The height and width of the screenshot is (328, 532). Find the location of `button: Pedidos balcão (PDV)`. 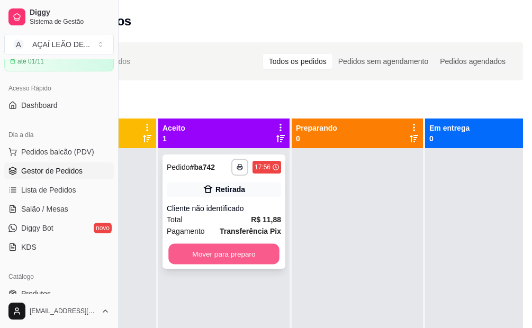

button: Pedidos balcão (PDV) is located at coordinates (59, 152).